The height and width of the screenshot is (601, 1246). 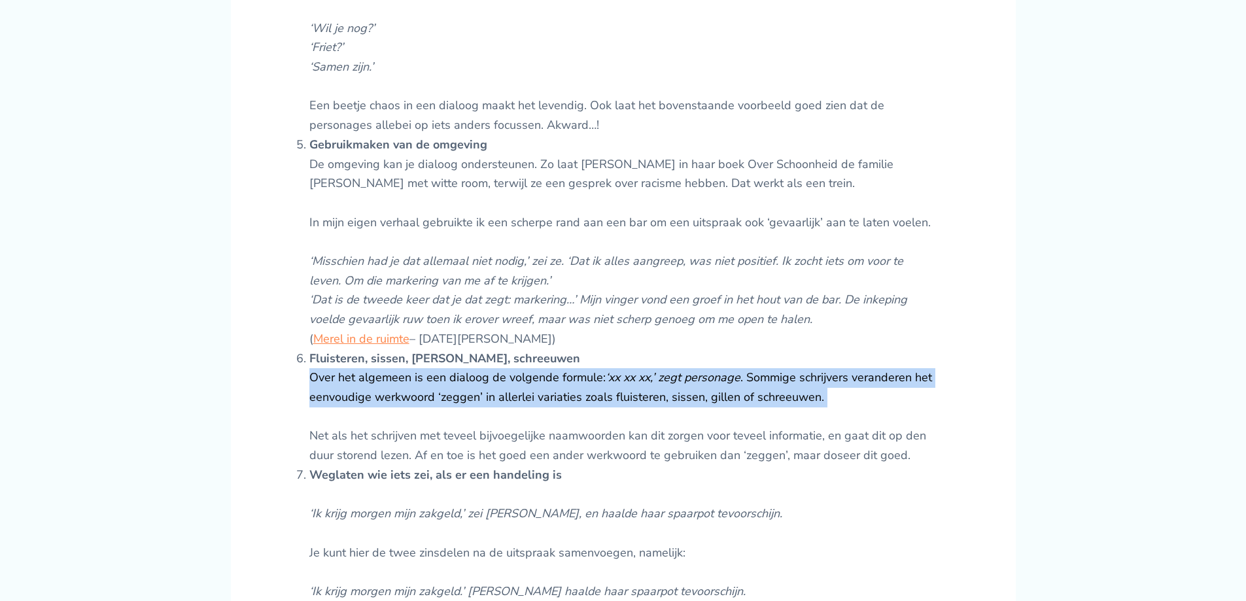 I want to click on strong: Gebruikmaken van de omgeving, so click(x=398, y=145).